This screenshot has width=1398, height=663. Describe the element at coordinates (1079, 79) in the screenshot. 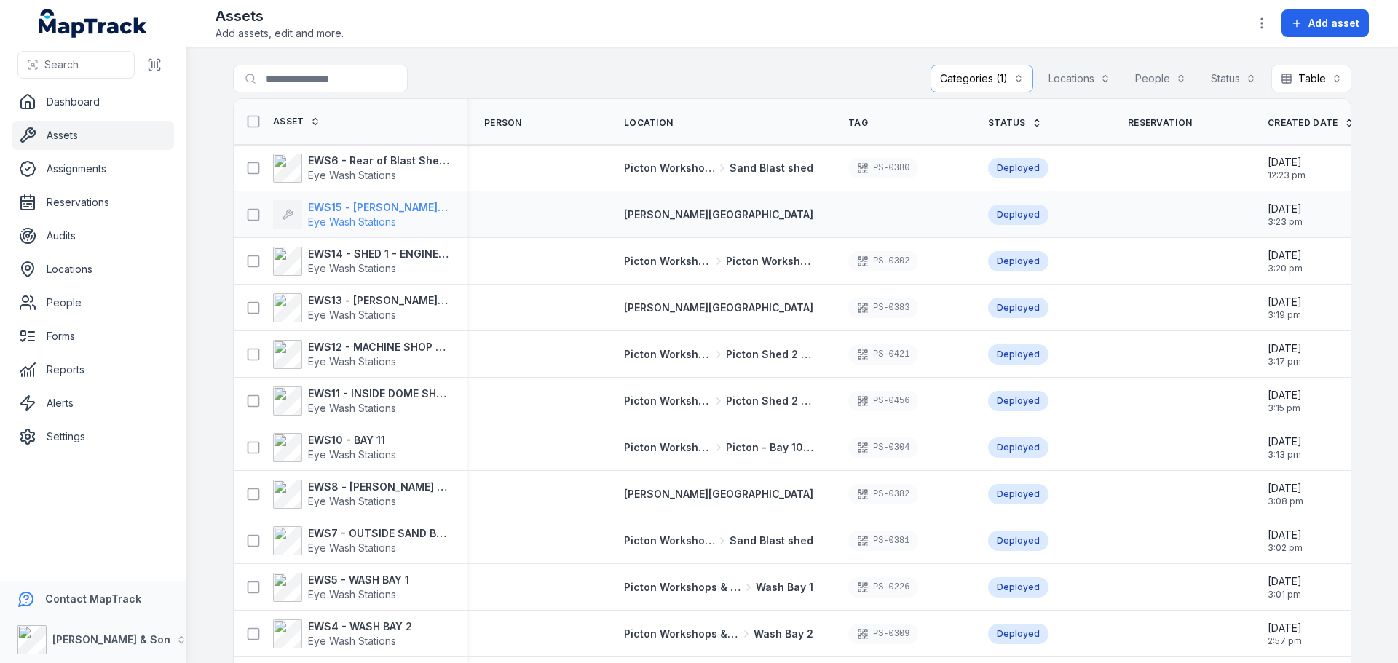

I see `button: Locations` at that location.